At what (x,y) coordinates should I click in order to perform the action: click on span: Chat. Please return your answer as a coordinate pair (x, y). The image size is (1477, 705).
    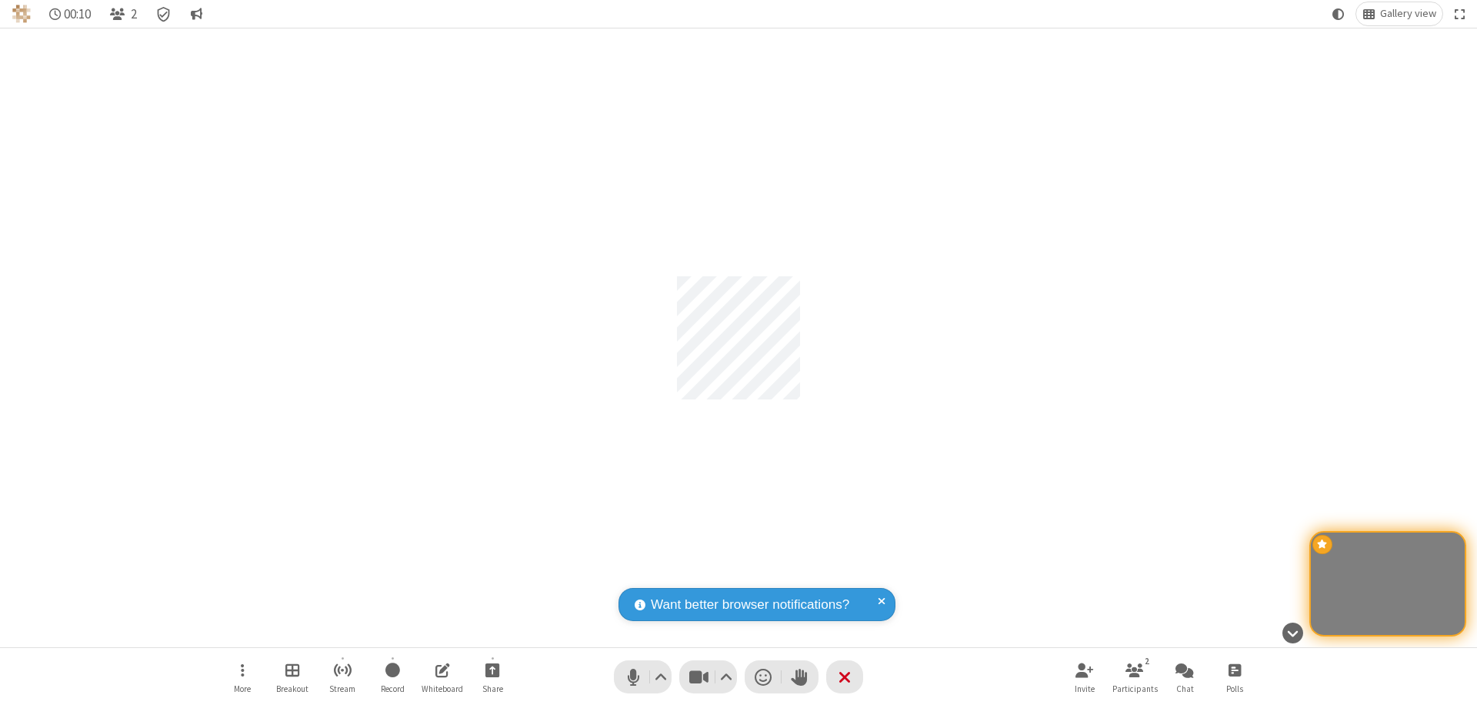
    Looking at the image, I should click on (1185, 689).